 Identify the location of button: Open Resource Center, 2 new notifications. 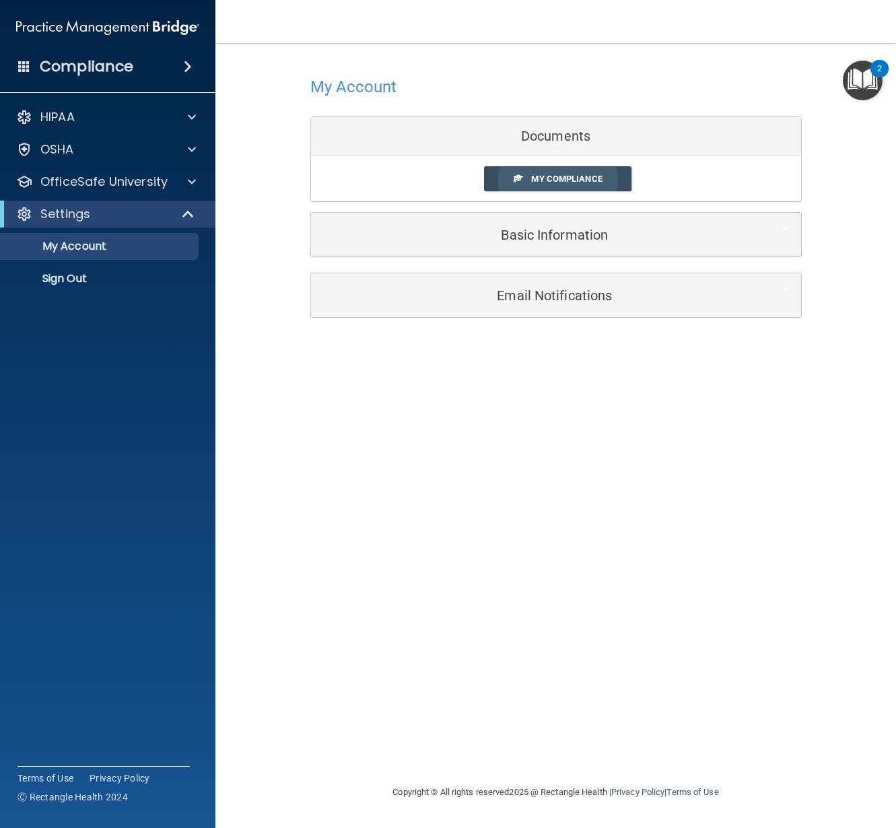
(862, 80).